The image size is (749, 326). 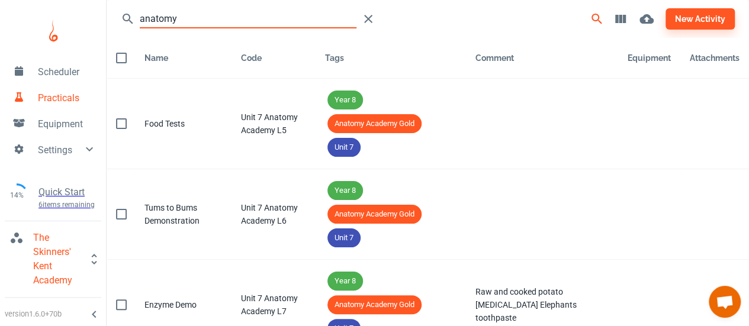 What do you see at coordinates (183, 214) in the screenshot?
I see `div: Tums to Bums Demonstration` at bounding box center [183, 214].